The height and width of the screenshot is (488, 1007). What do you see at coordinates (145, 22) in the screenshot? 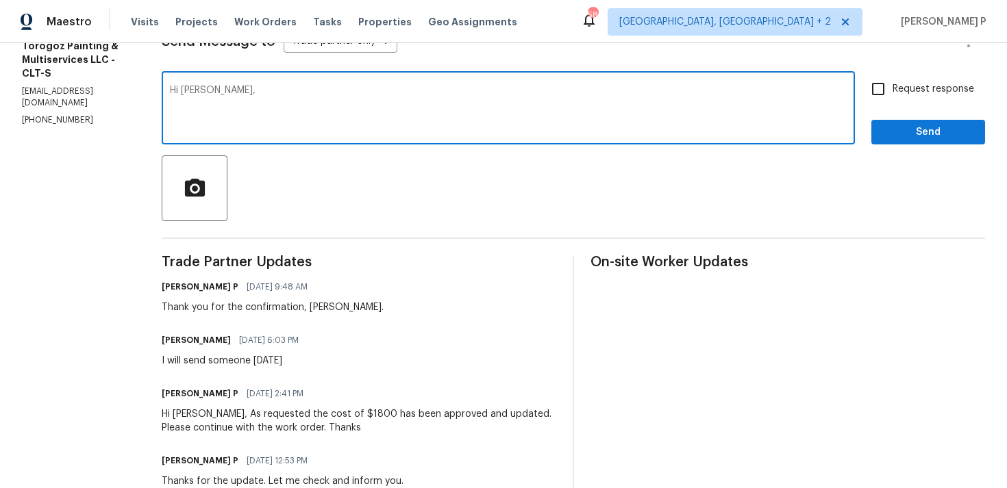
I see `span: Visits` at bounding box center [145, 22].